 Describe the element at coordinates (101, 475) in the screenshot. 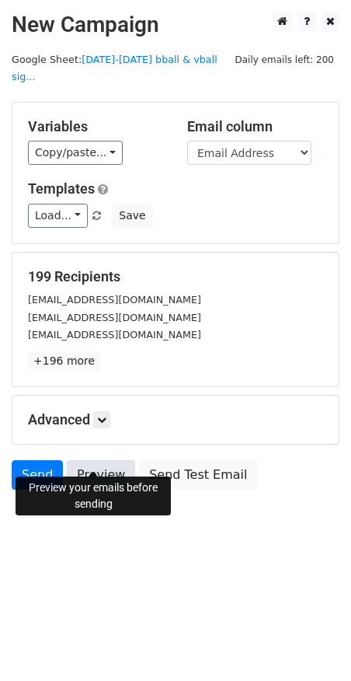

I see `a: Preview` at that location.